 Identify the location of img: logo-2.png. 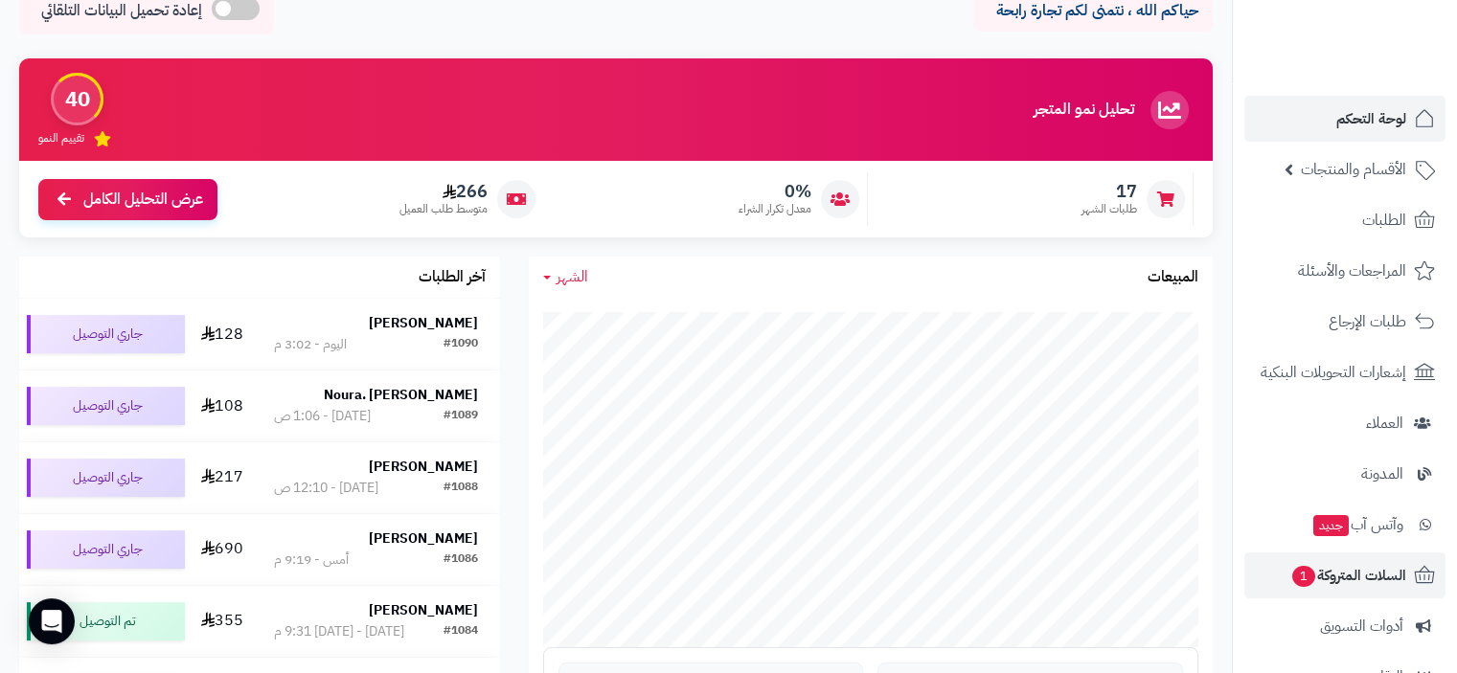
(1382, 65).